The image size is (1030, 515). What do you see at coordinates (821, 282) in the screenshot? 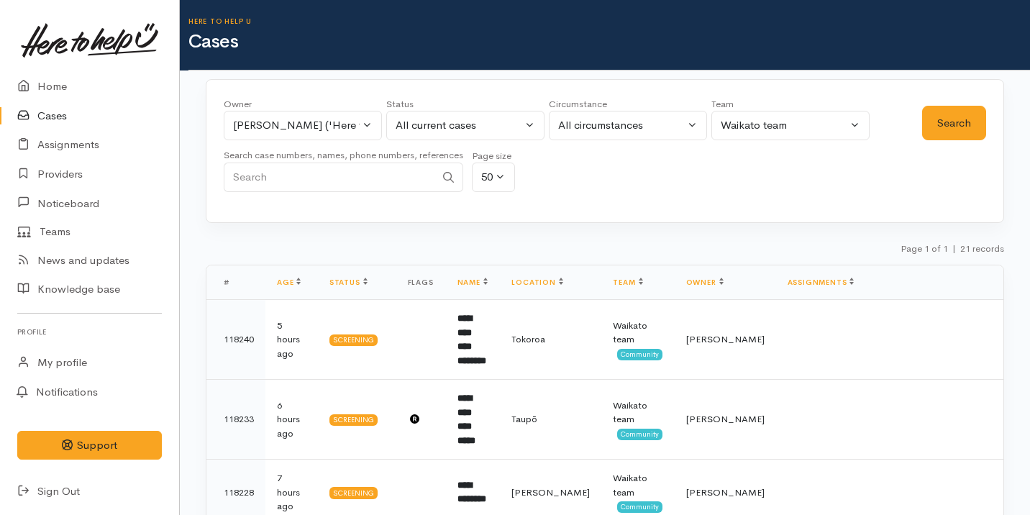
I see `a: Assignments` at bounding box center [821, 282].